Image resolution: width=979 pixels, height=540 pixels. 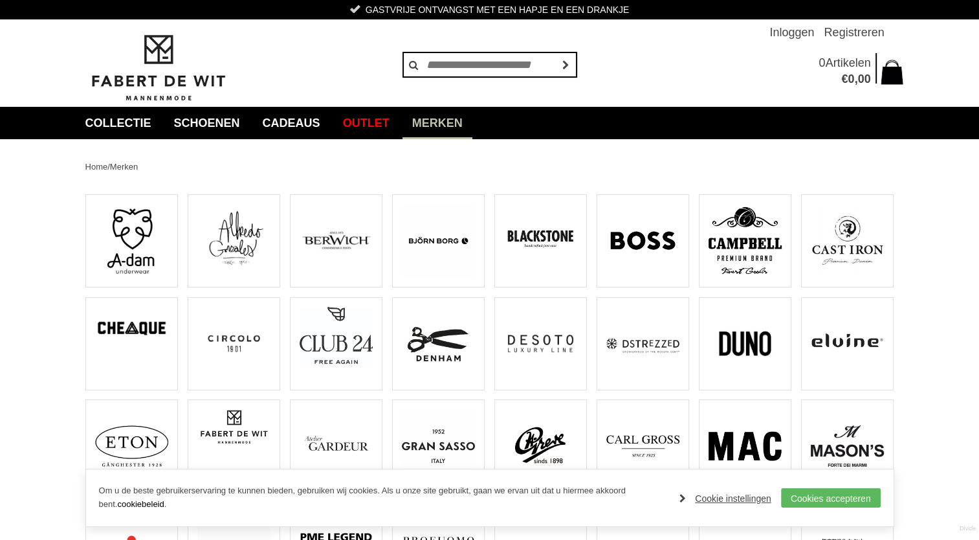 I want to click on a: Masons, so click(x=847, y=446).